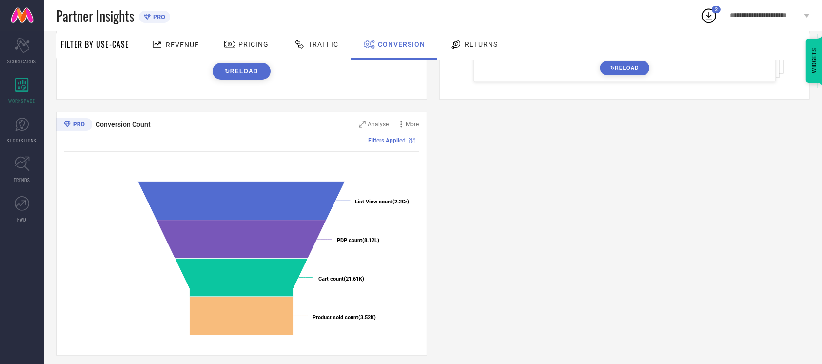  What do you see at coordinates (254, 44) in the screenshot?
I see `span: Pricing` at bounding box center [254, 44].